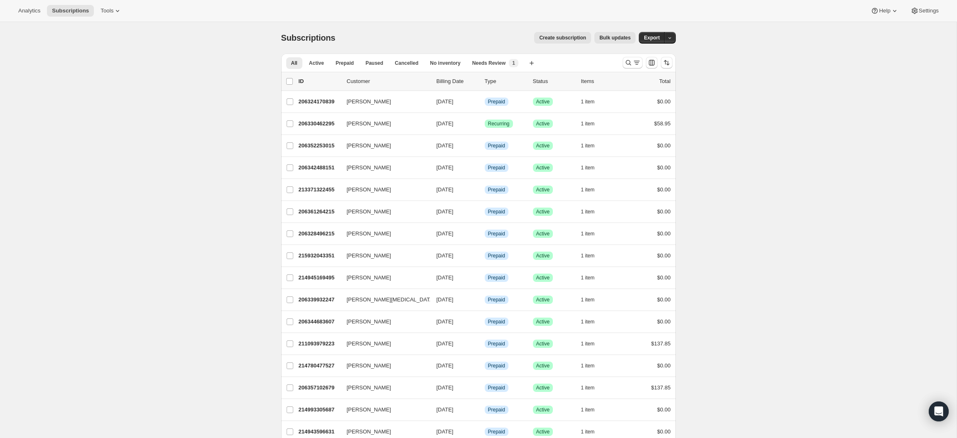  Describe the element at coordinates (320, 168) in the screenshot. I see `p: 206342488151` at that location.